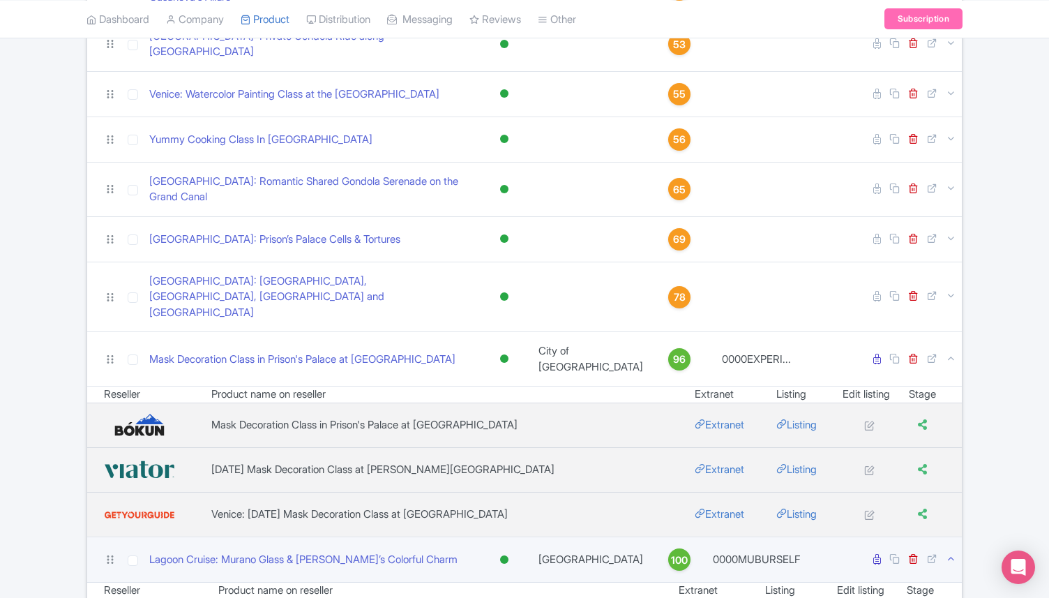 The image size is (1049, 598). I want to click on a: 53, so click(679, 44).